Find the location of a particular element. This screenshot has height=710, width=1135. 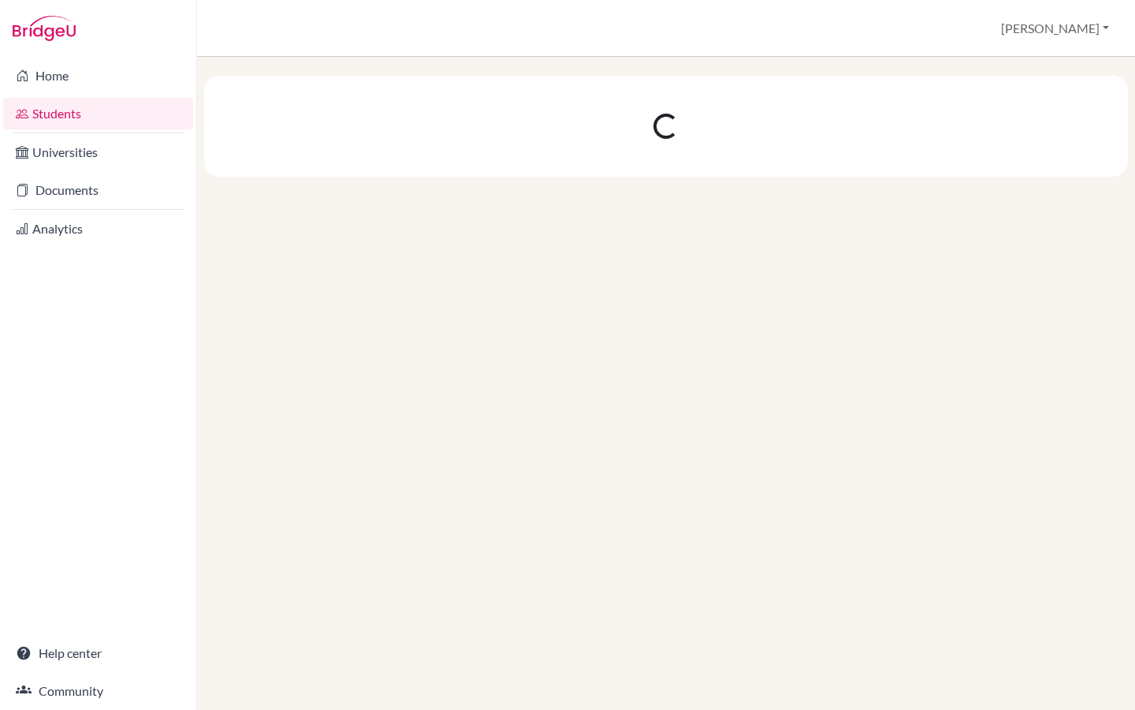

a: Help center is located at coordinates (98, 653).